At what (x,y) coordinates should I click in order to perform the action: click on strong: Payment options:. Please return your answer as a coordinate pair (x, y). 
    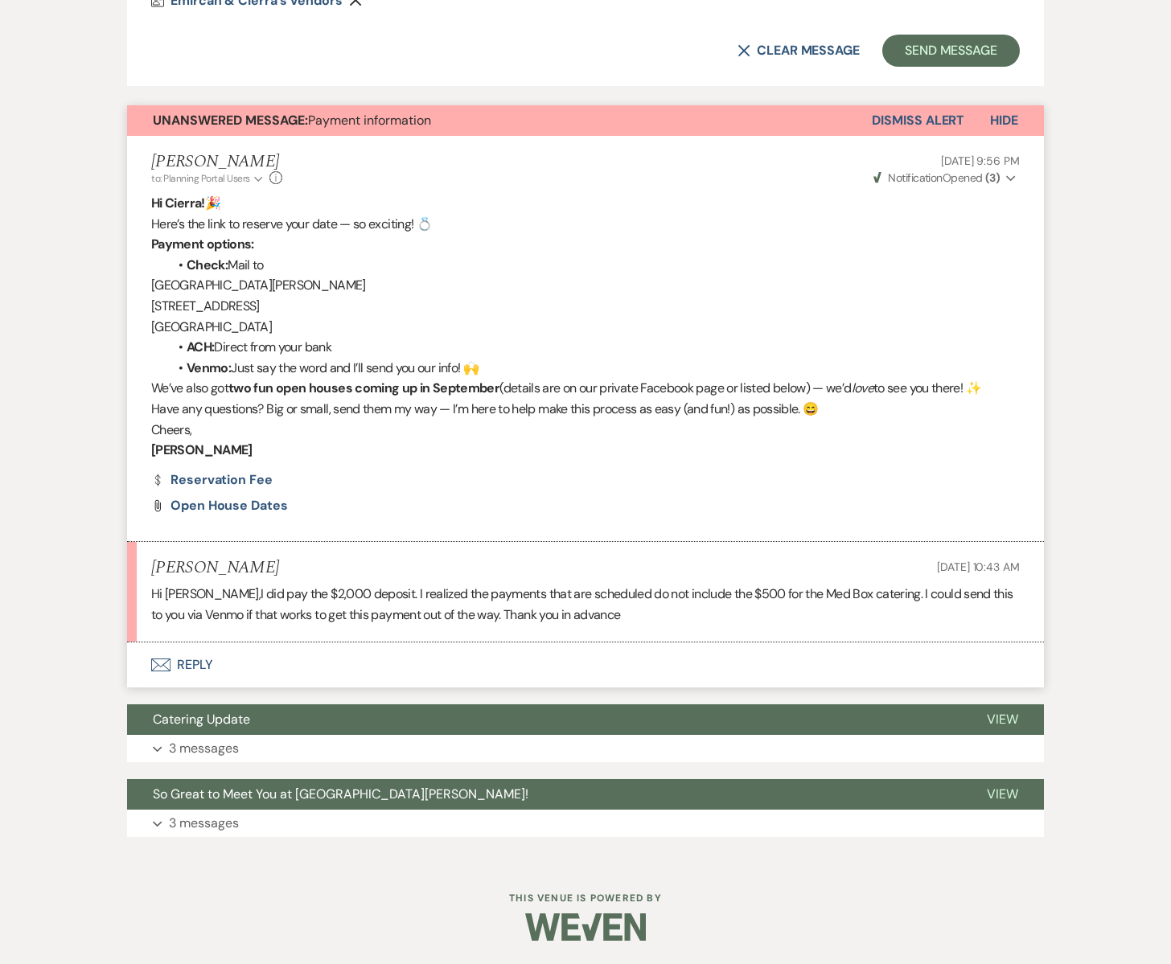
    Looking at the image, I should click on (203, 244).